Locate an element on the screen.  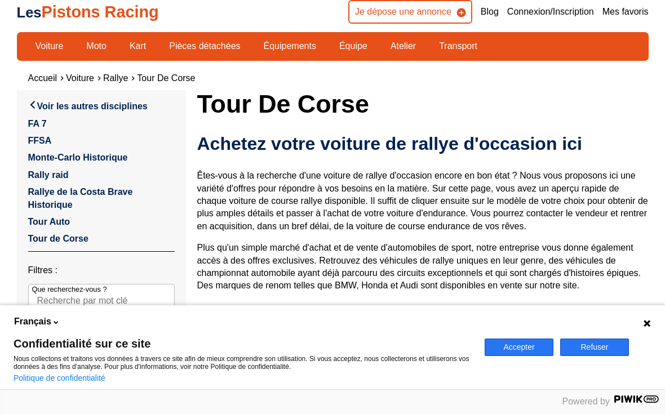
input: Que recherchez-vous ? is located at coordinates (101, 298).